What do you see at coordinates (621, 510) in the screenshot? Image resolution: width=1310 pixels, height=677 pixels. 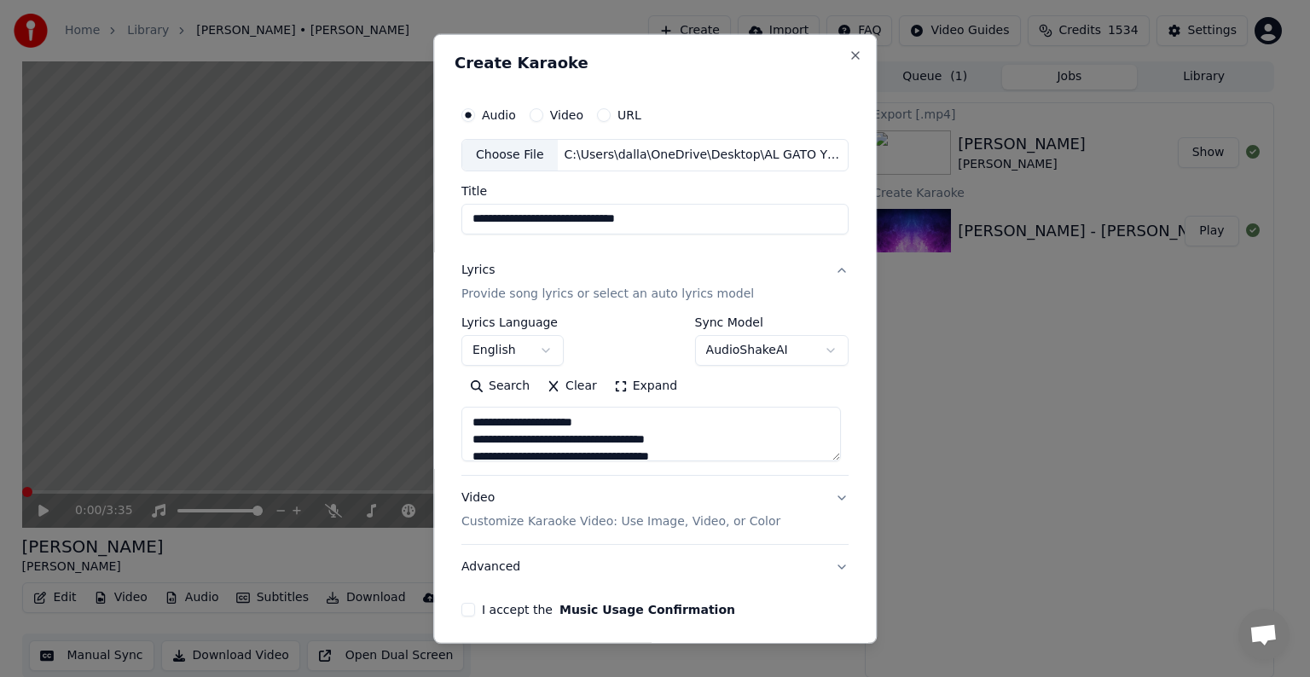 I see `div: Video` at bounding box center [621, 510].